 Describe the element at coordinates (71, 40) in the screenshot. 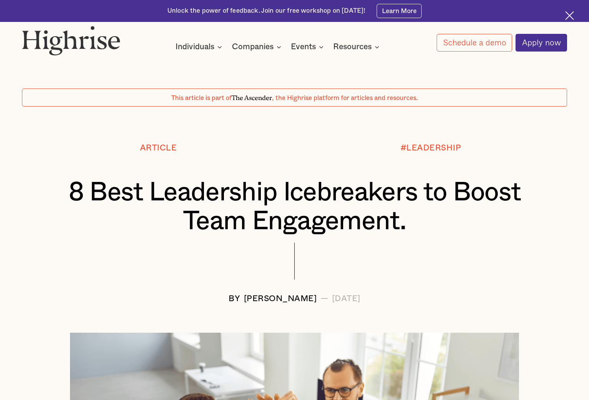

I see `img: Highrise logo` at that location.